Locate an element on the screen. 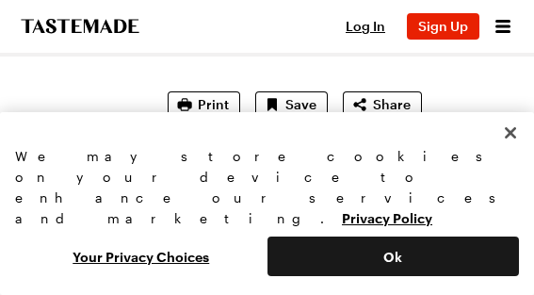  button: Save recipe is located at coordinates (291, 105).